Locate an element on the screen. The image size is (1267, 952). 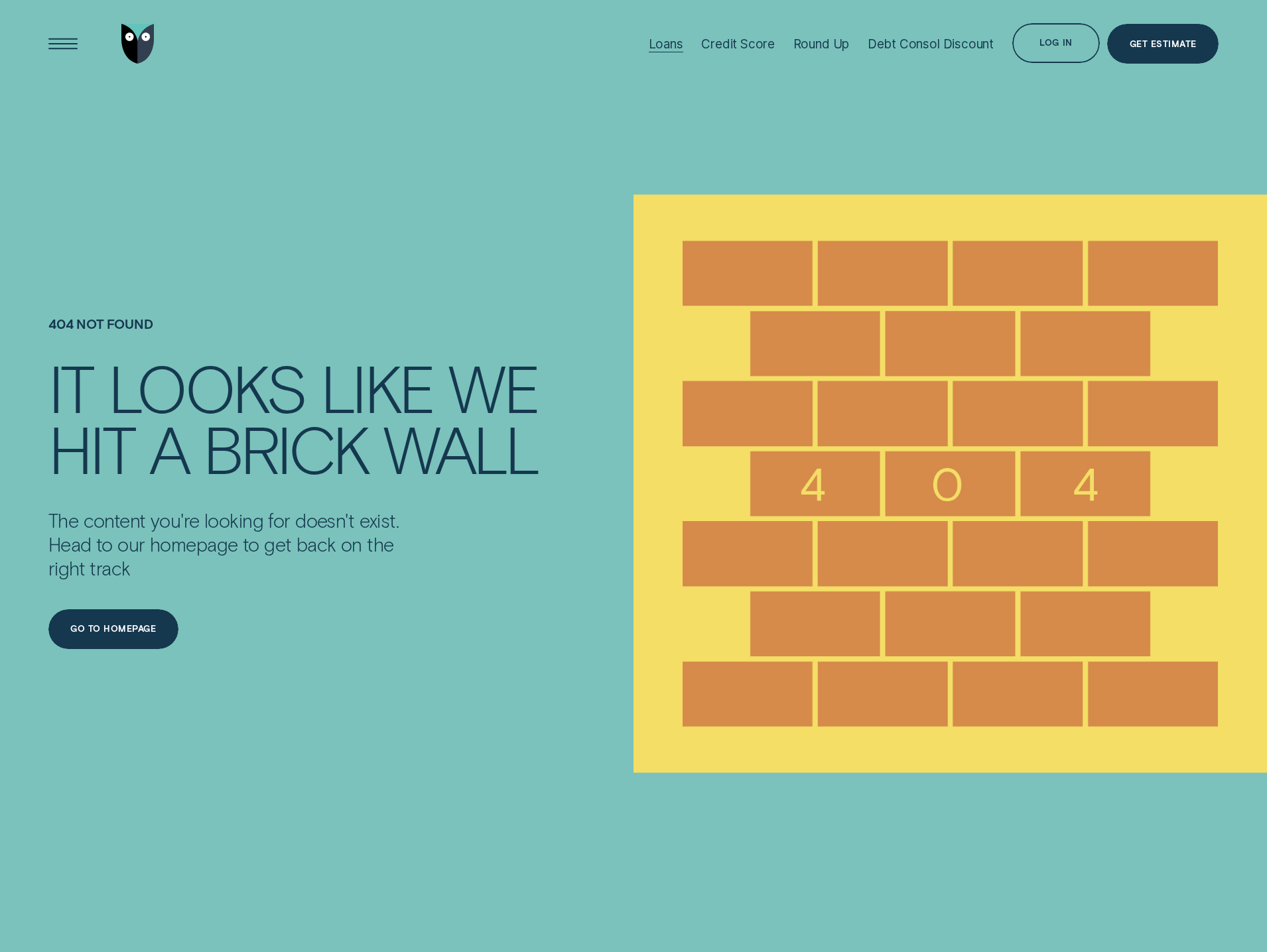
div: looks is located at coordinates (207, 387).